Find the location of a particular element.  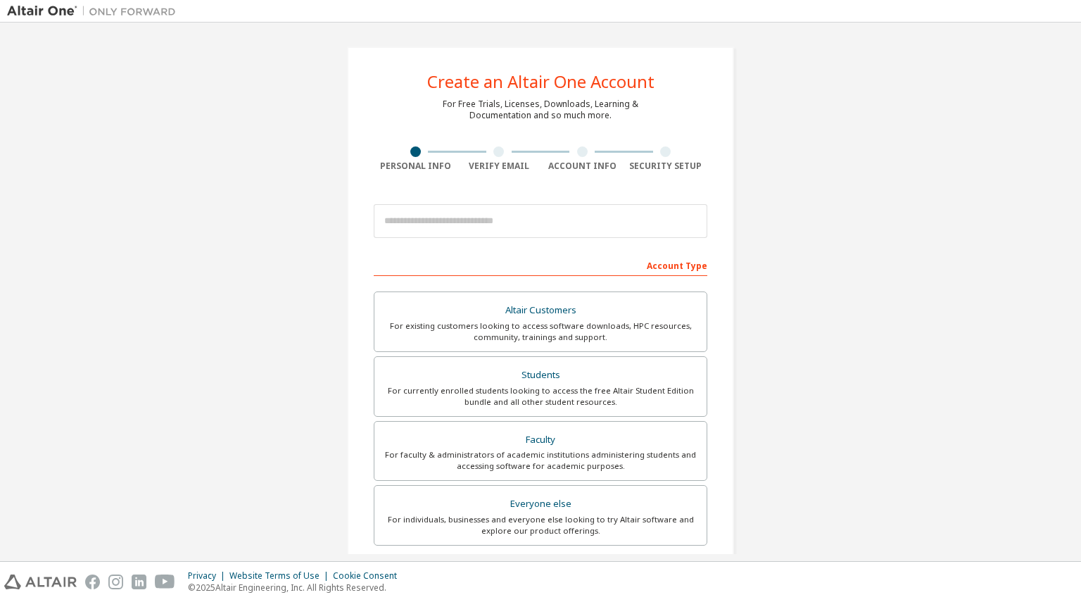

div: For existing customers looking to access software downloads, HPC resources, community, trainings ... is located at coordinates (541, 332).